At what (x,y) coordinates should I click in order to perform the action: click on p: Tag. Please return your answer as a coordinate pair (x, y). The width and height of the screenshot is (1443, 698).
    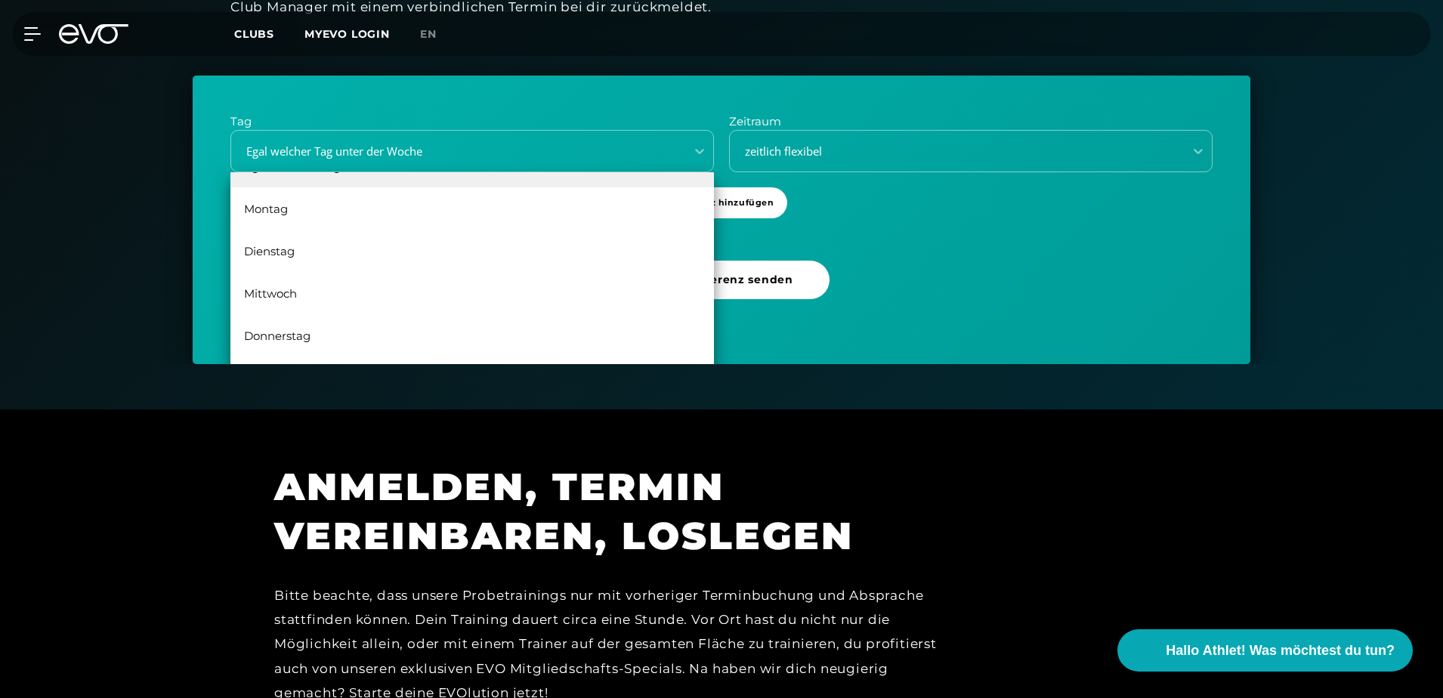
    Looking at the image, I should click on (472, 122).